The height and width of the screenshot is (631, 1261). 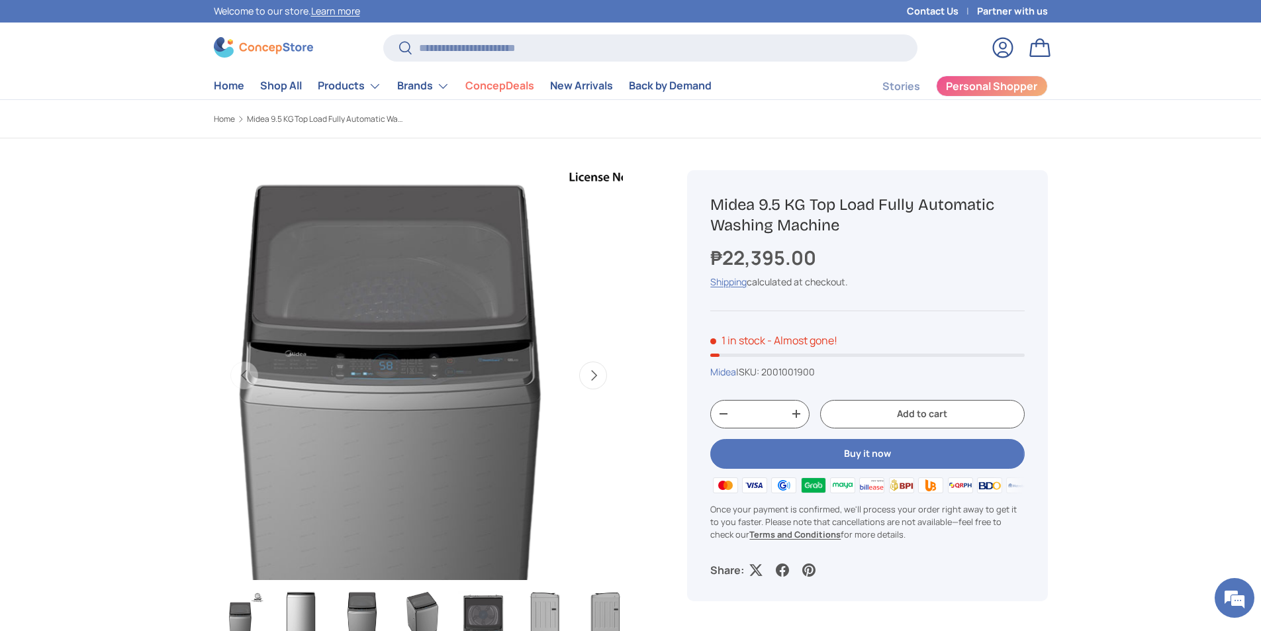 I want to click on a: Partner with us, so click(x=1012, y=11).